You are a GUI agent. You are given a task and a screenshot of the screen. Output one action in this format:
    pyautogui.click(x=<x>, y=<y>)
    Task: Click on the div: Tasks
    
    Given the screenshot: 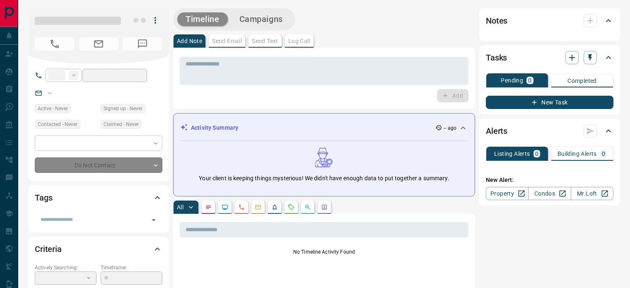 What is the action you would take?
    pyautogui.click(x=550, y=58)
    